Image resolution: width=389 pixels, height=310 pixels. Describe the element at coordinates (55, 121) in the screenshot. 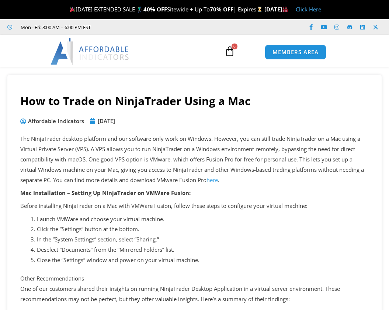

I see `span: Affordable Indicators` at that location.